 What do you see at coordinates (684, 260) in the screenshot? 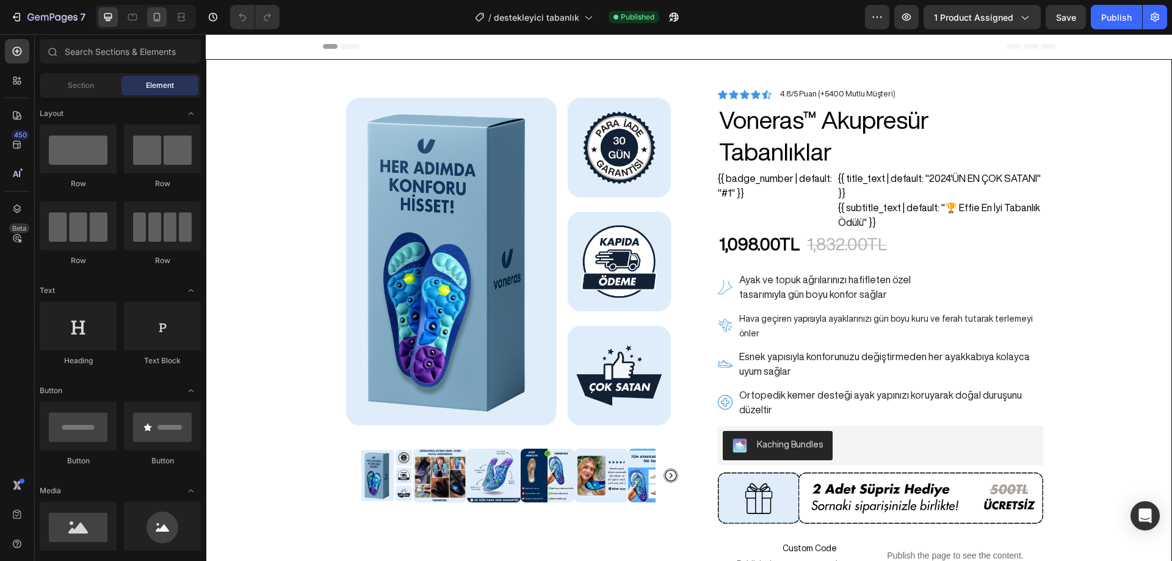
I see `p: tasarımıyla gün boyu konfor sağlar` at bounding box center [684, 260].